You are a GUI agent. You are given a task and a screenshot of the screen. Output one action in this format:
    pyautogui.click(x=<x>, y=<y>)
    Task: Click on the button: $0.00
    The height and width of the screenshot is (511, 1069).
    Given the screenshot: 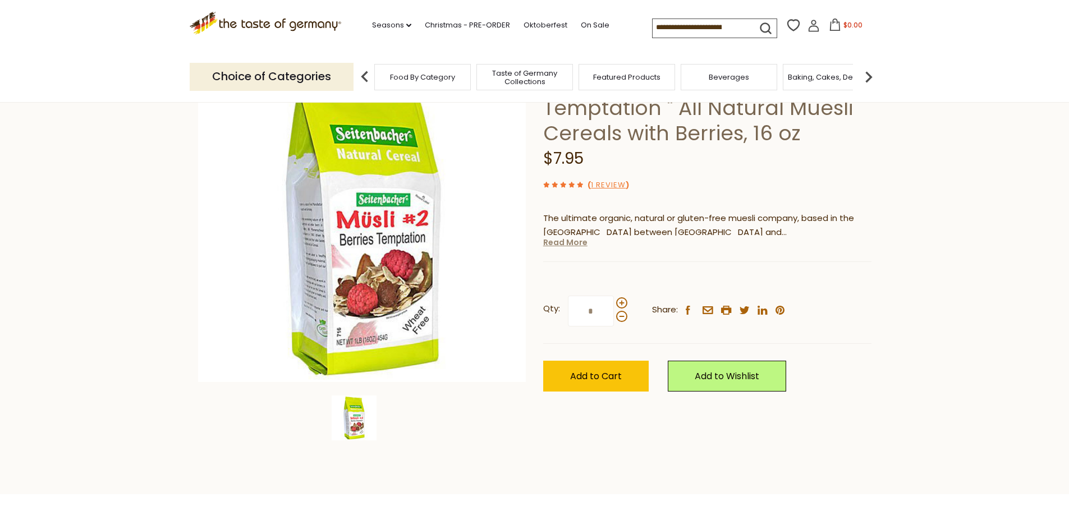 What is the action you would take?
    pyautogui.click(x=846, y=27)
    